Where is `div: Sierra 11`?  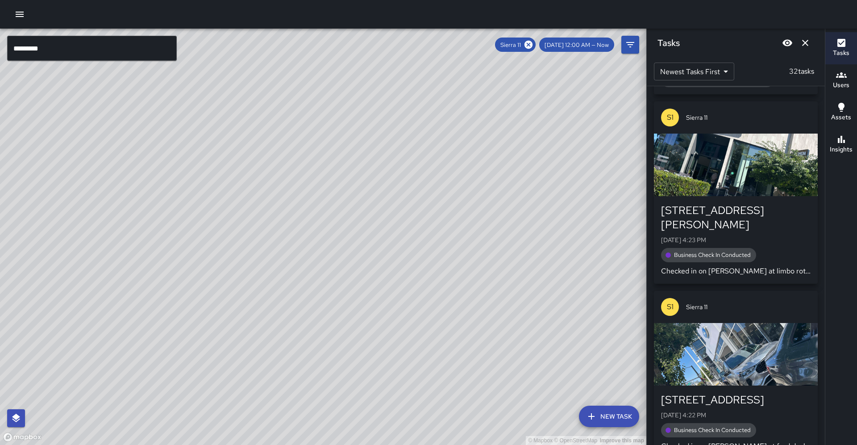
div: Sierra 11 is located at coordinates (515, 45).